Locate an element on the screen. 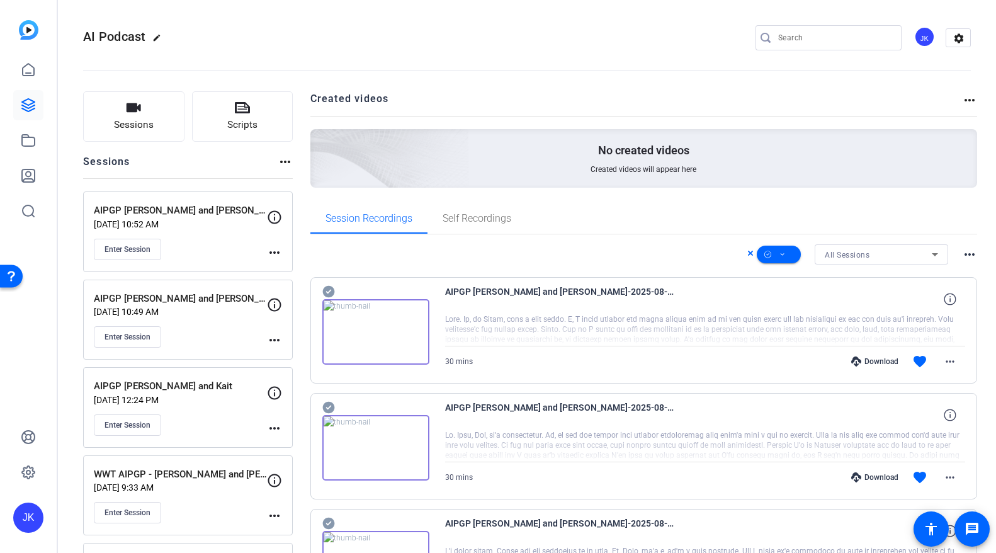 The width and height of the screenshot is (996, 553). button: Sessions is located at coordinates (133, 116).